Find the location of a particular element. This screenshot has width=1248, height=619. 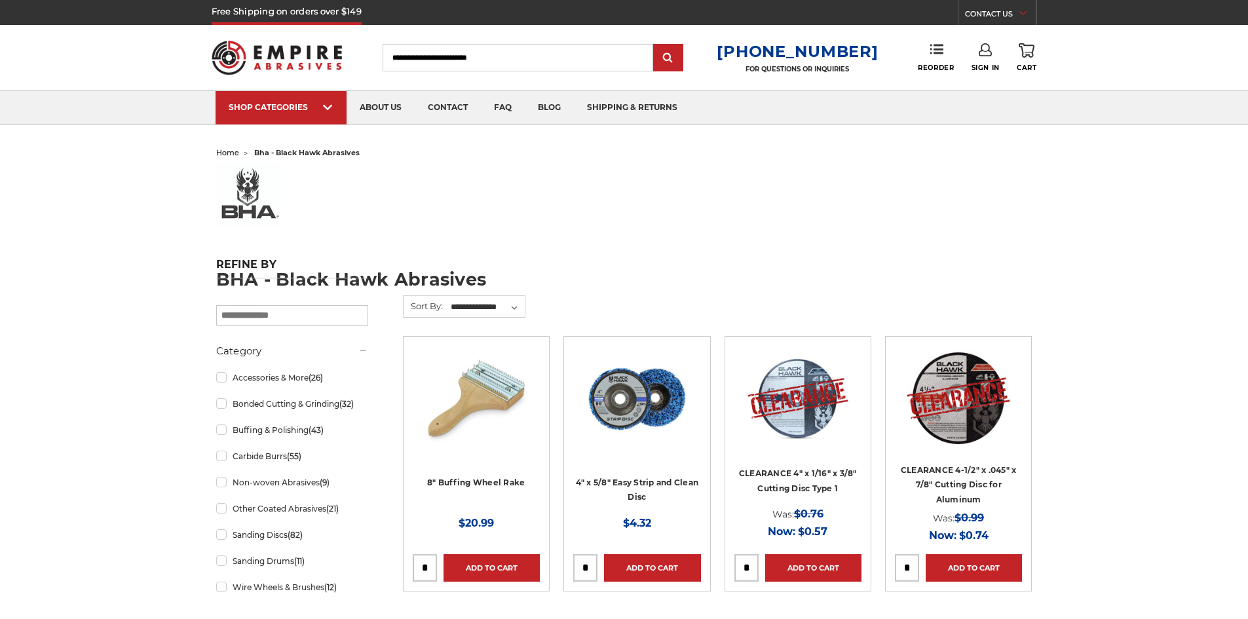

p: FOR QUESTIONS OR INQUIRIES is located at coordinates (797, 69).